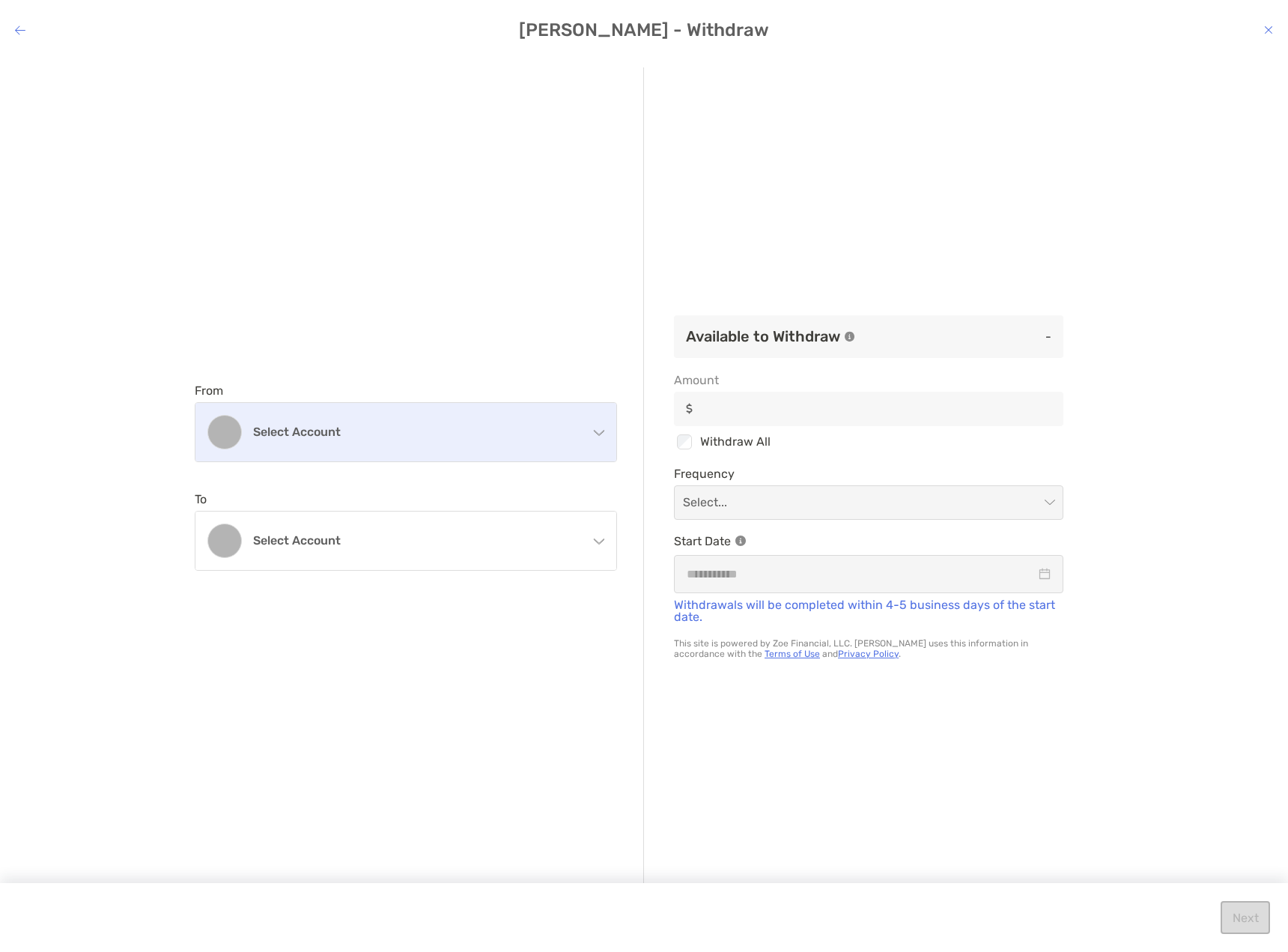 The image size is (1288, 952). I want to click on p: Start Date, so click(868, 541).